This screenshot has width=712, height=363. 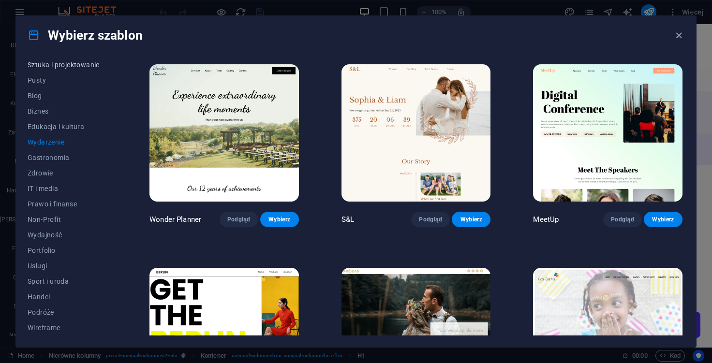 I want to click on button: Sztuka i projektowanie, so click(x=67, y=65).